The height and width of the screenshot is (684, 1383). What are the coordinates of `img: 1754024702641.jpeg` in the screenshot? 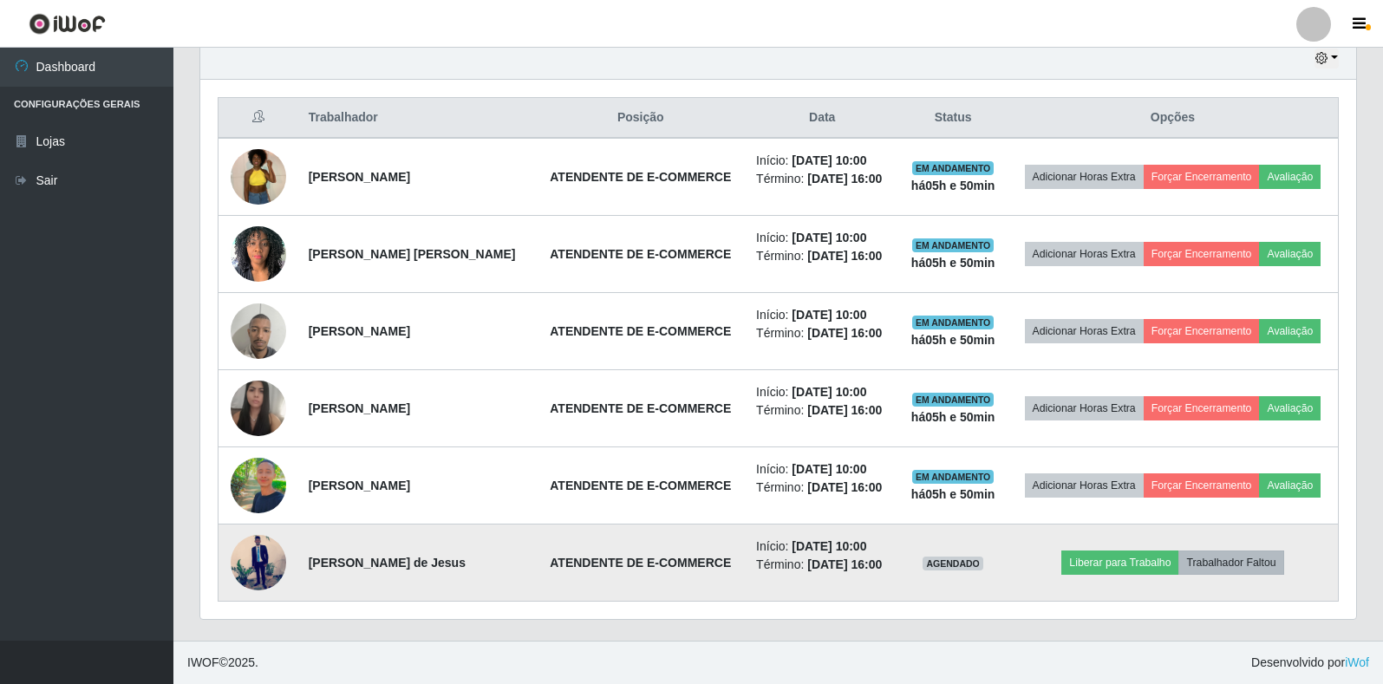 It's located at (258, 330).